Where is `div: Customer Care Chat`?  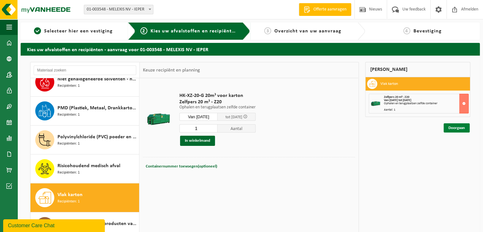 div: Customer Care Chat is located at coordinates (51, 8).